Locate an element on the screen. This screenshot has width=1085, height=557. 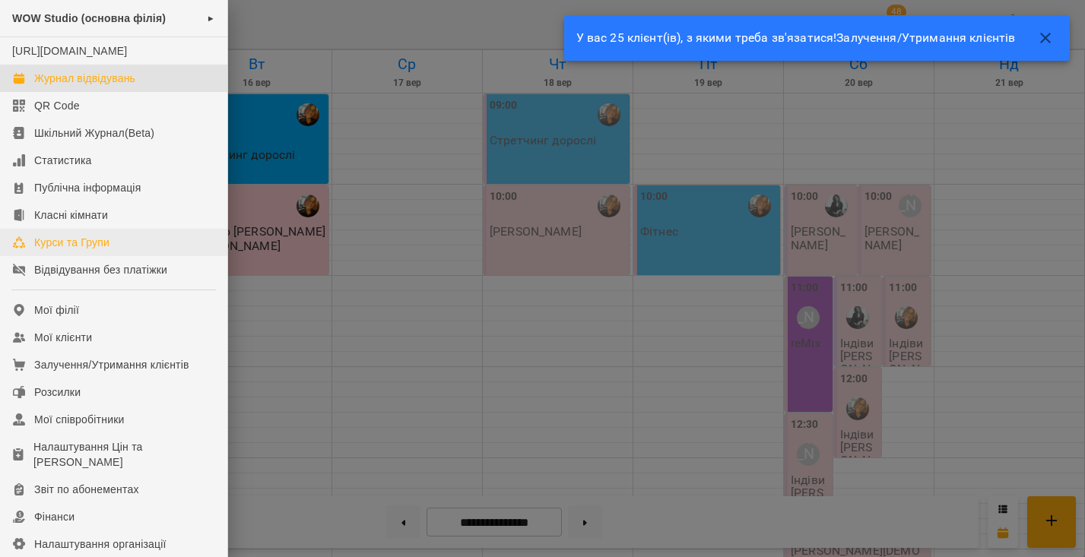
div: Класні кімнати is located at coordinates (71, 215).